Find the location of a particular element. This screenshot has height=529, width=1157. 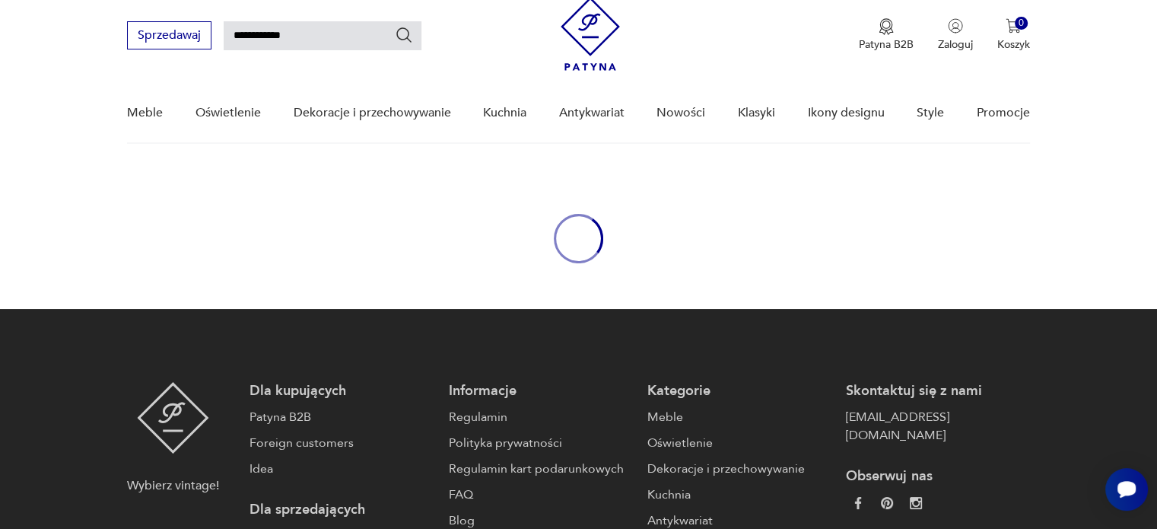

a: Promocje is located at coordinates (1003, 113).